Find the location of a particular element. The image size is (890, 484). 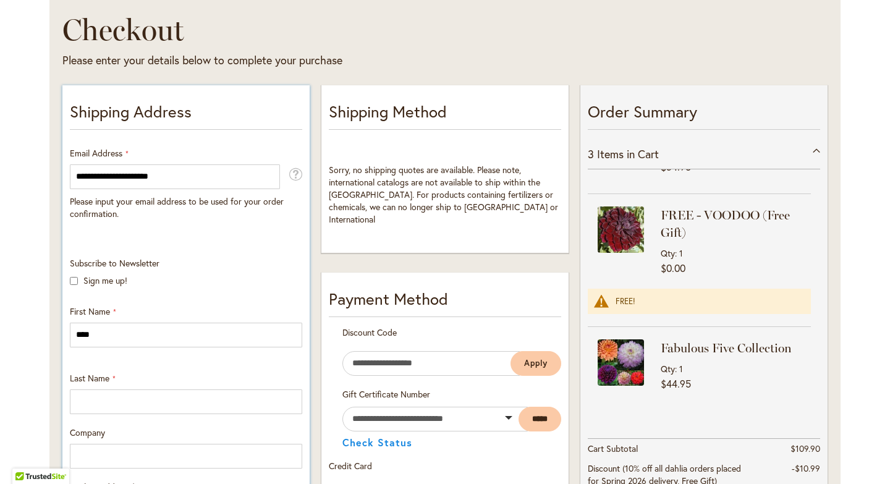

strong: FREE - VOODOO (Free Gift) is located at coordinates (734, 224).